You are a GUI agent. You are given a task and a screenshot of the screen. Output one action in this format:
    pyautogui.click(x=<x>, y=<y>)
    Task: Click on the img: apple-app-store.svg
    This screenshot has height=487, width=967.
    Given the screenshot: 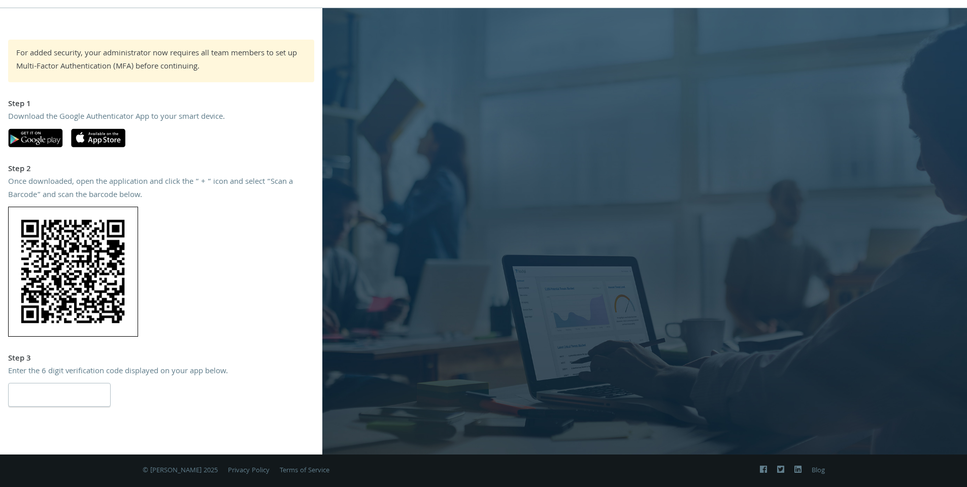 What is the action you would take?
    pyautogui.click(x=98, y=138)
    